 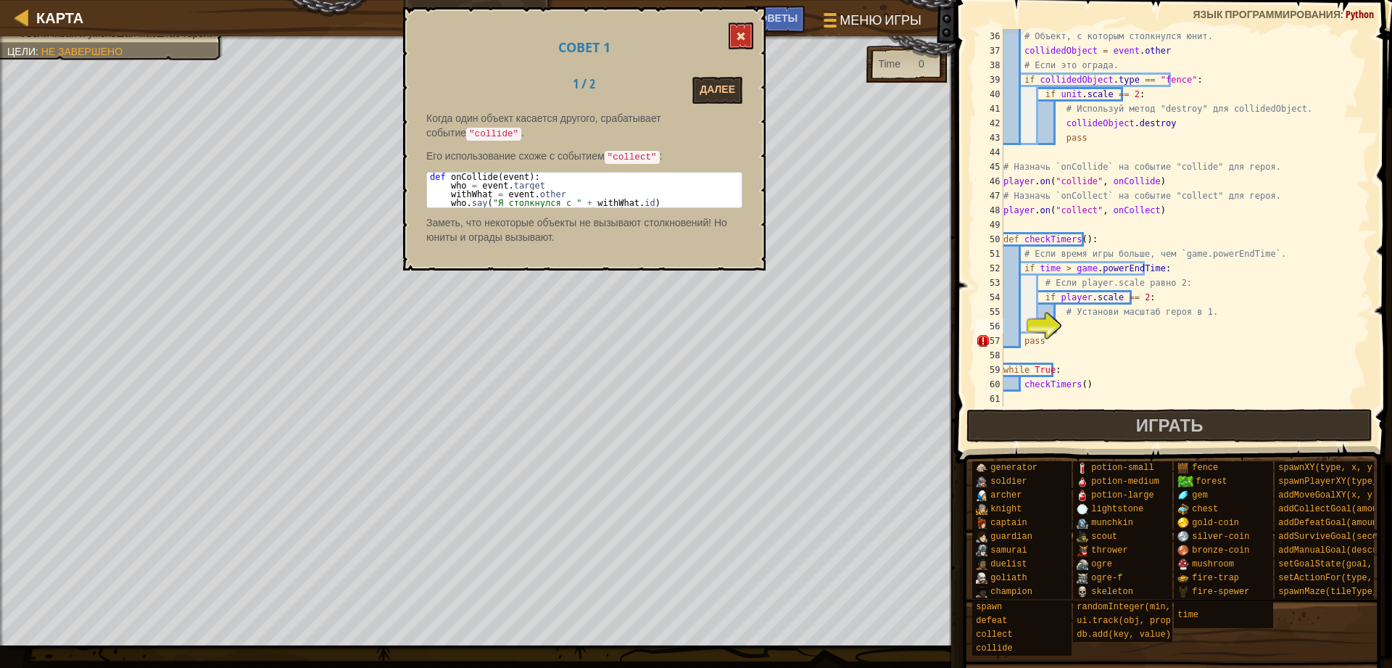 What do you see at coordinates (1185, 481) in the screenshot?
I see `img: trees_1.png` at bounding box center [1185, 481].